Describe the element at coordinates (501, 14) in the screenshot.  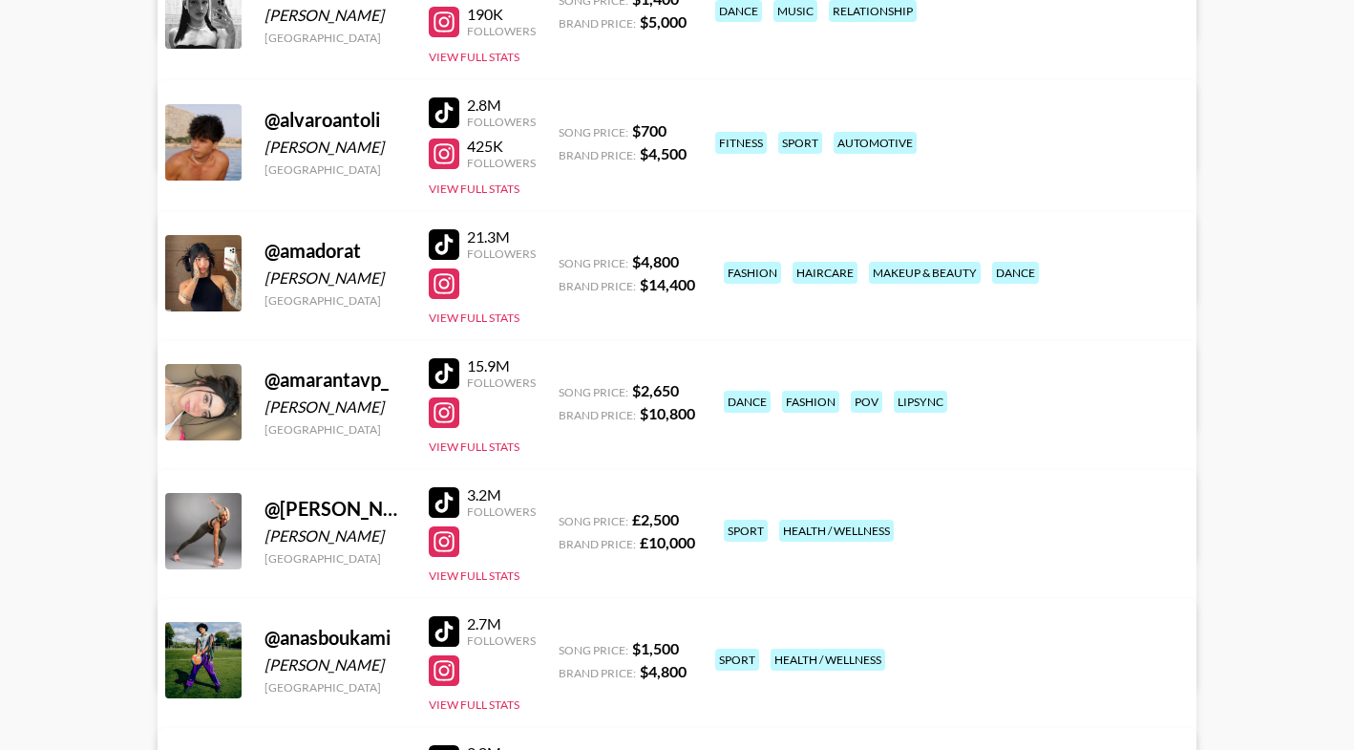
I see `div: 190K` at that location.